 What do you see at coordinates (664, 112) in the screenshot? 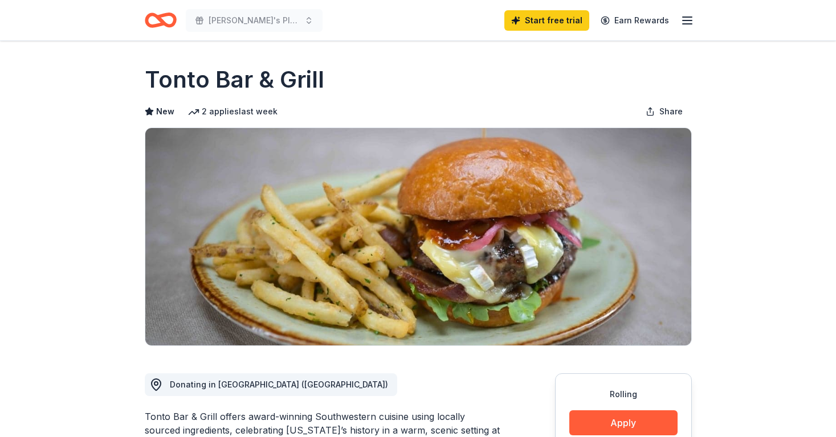
I see `button: Share` at bounding box center [664, 112].